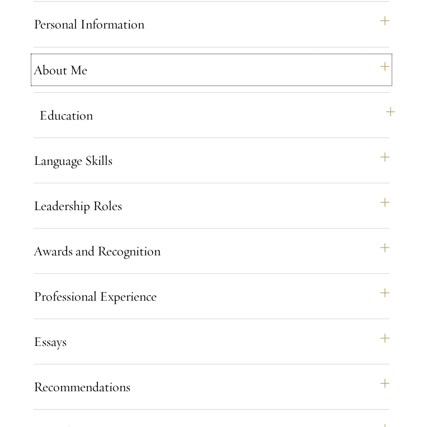 Image resolution: width=423 pixels, height=427 pixels. What do you see at coordinates (211, 387) in the screenshot?
I see `button: Recommendations` at bounding box center [211, 387].